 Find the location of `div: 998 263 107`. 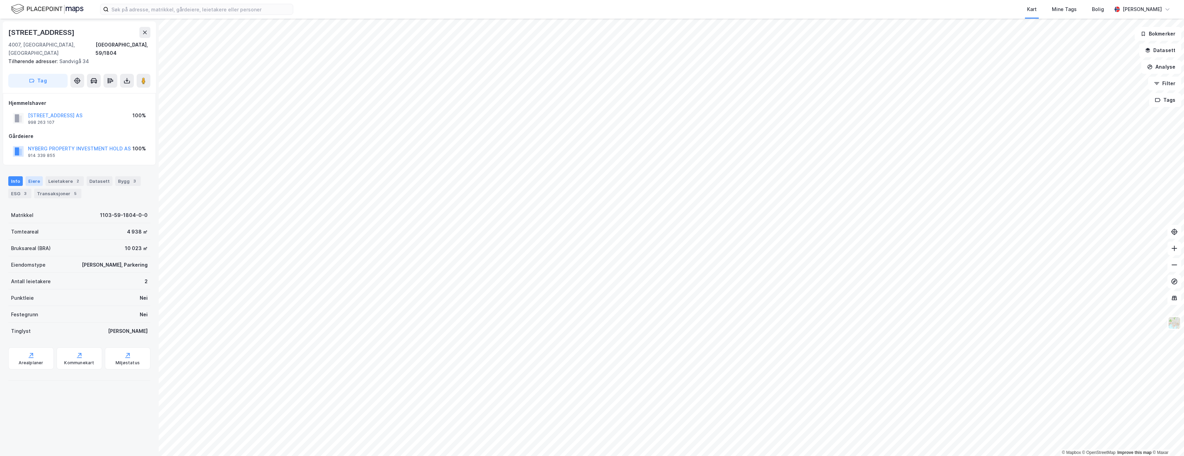

div: 998 263 107 is located at coordinates (41, 122).